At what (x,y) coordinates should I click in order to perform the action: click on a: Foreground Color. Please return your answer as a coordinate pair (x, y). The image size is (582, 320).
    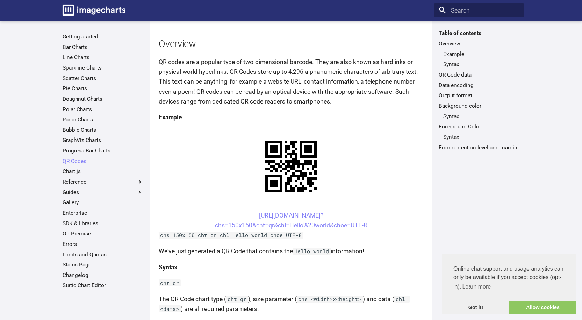
    Looking at the image, I should click on (479, 127).